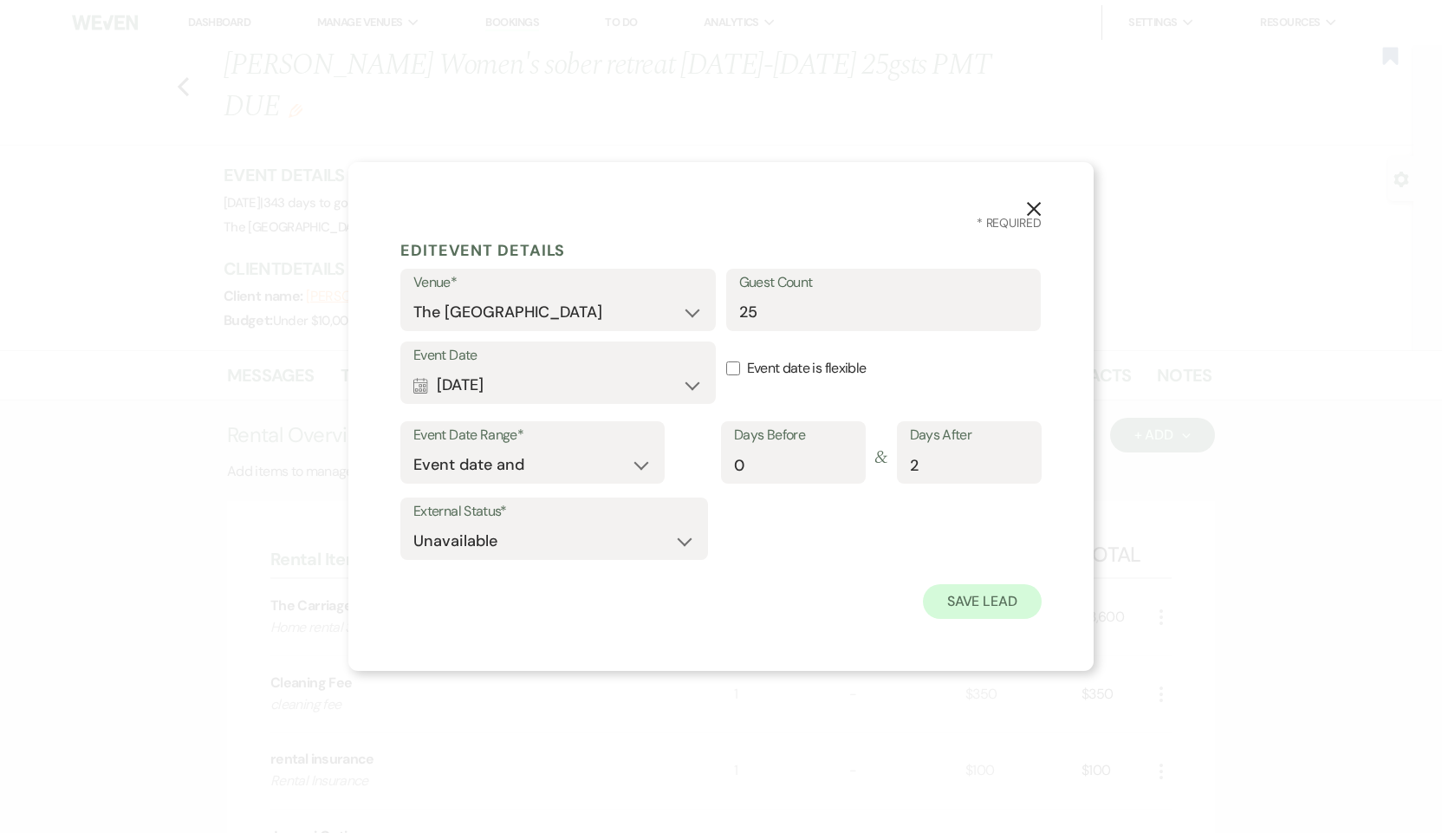  I want to click on button: Save Lead, so click(982, 602).